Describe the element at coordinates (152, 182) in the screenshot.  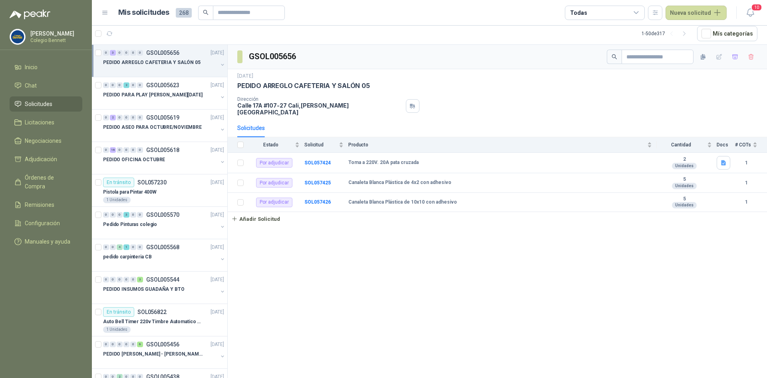
I see `p: SOL057230` at that location.